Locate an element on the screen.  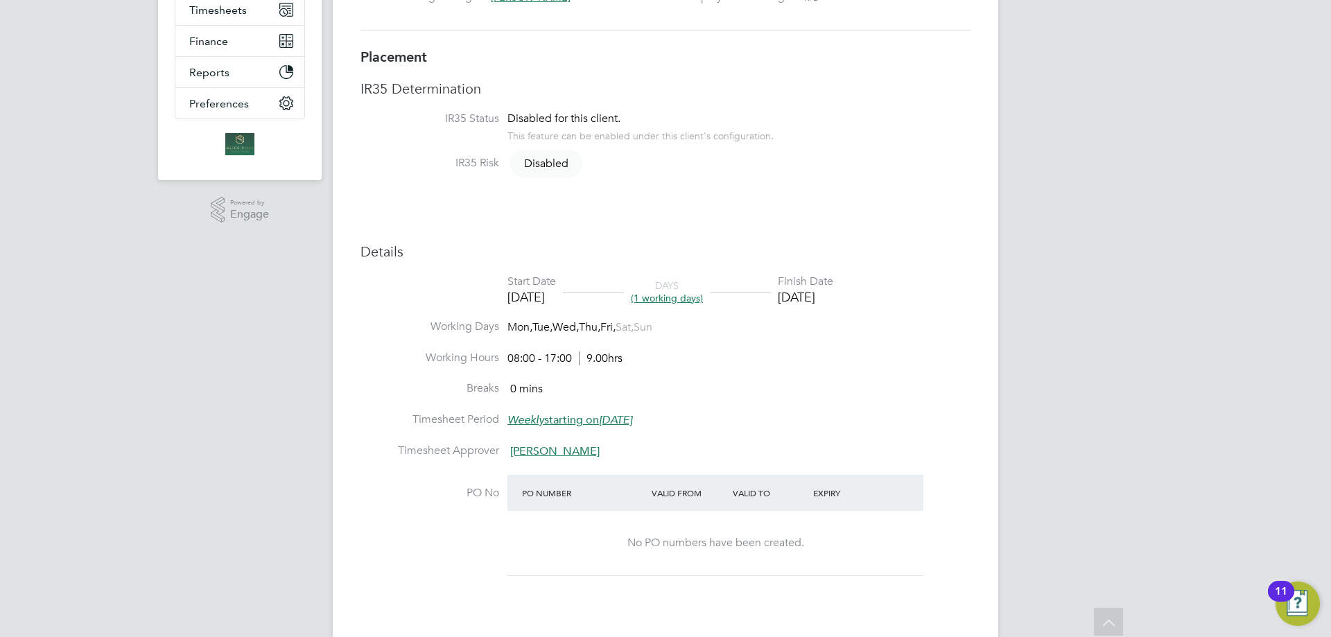
span: Thu, is located at coordinates (589, 327).